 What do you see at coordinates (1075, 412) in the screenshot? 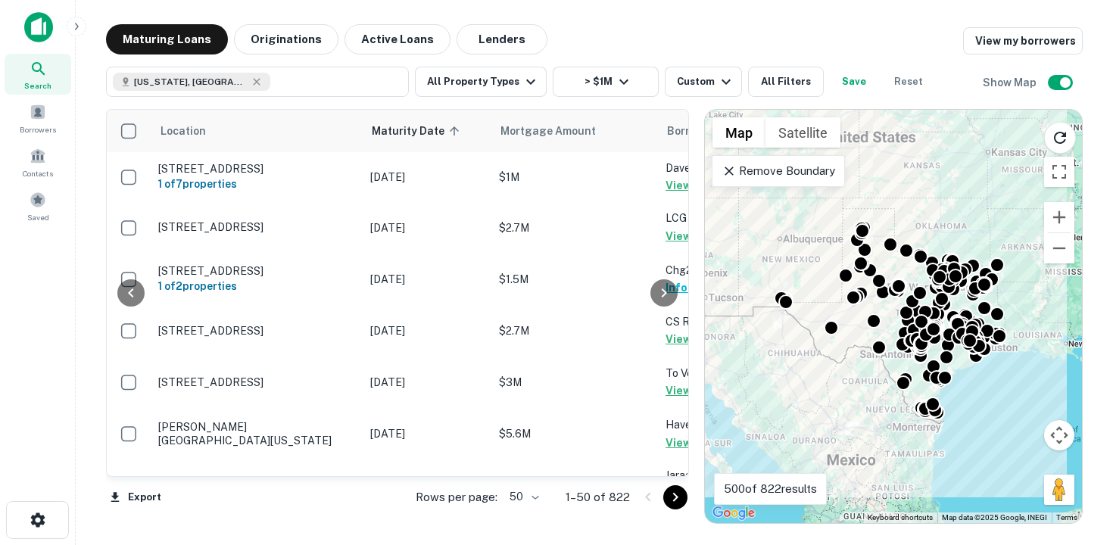
I see `div: Chat Widget` at bounding box center [1075, 412].